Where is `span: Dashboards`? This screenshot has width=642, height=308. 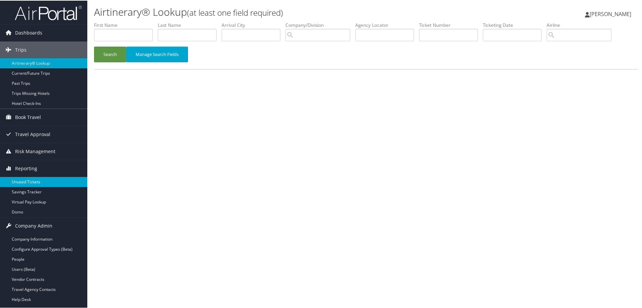
span: Dashboards is located at coordinates (29, 32).